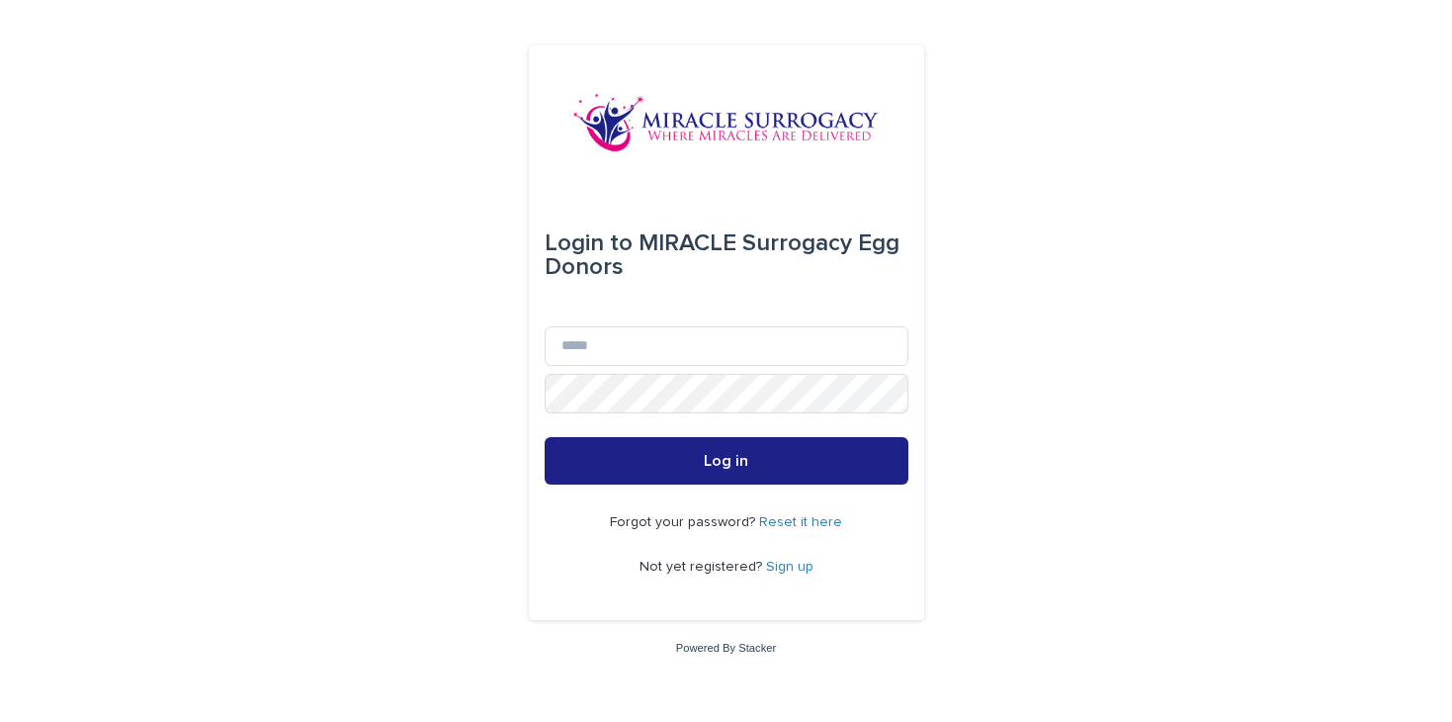 Image resolution: width=1452 pixels, height=722 pixels. Describe the element at coordinates (588, 243) in the screenshot. I see `span: Login to` at that location.